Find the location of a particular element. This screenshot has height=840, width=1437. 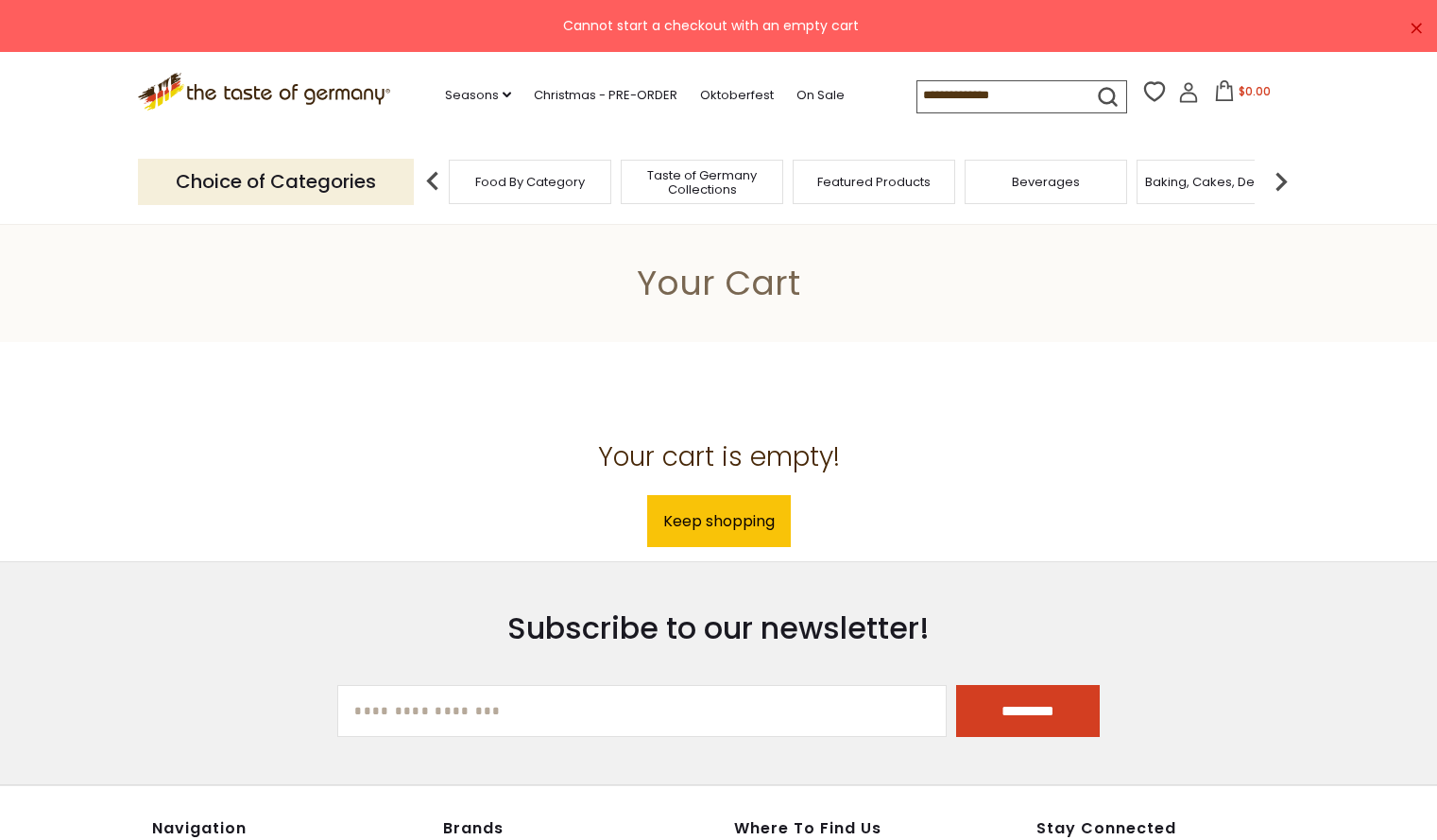

a: On Sale is located at coordinates (820, 96).